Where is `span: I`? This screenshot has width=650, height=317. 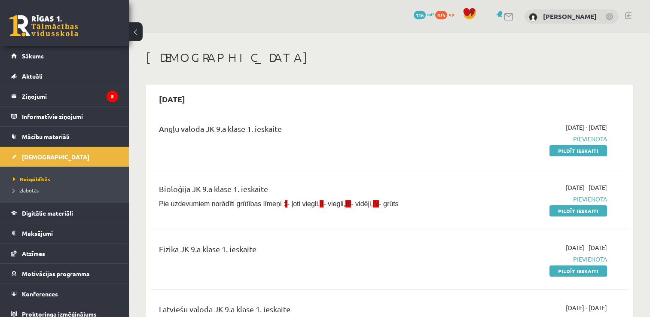
span: I is located at coordinates (286, 204).